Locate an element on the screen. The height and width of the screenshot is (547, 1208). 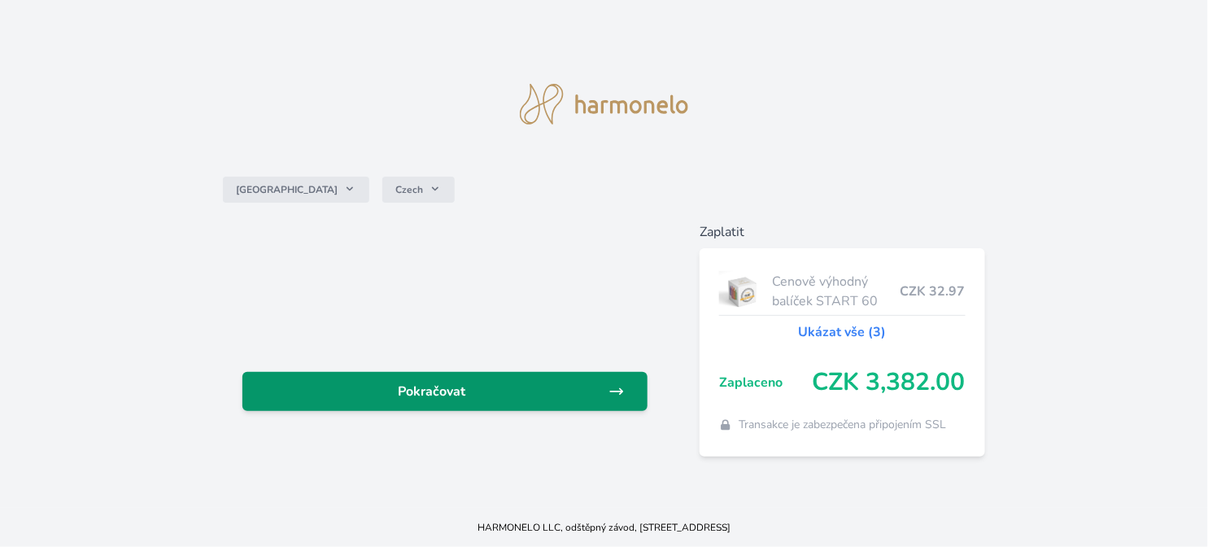
a: Ukázat vše (3) is located at coordinates (842, 332).